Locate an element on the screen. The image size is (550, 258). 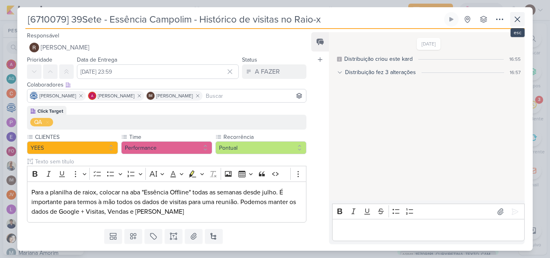
button: A FAZER is located at coordinates (274, 72).